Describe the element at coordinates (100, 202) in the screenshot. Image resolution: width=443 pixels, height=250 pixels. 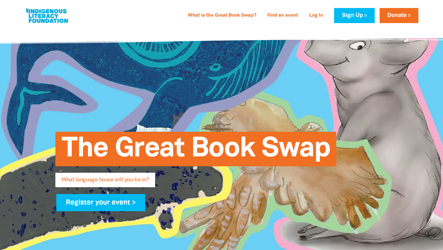
I see `a: Register your event >` at that location.